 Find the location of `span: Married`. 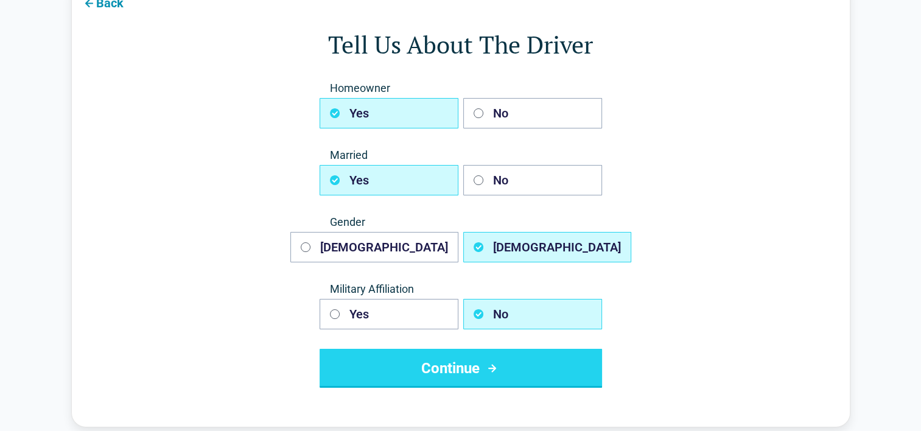

span: Married is located at coordinates (461, 155).